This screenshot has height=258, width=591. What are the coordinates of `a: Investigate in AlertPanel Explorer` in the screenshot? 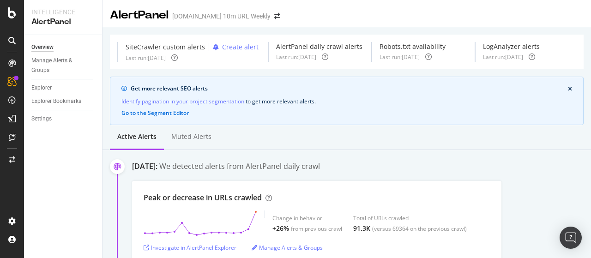 It's located at (190, 248).